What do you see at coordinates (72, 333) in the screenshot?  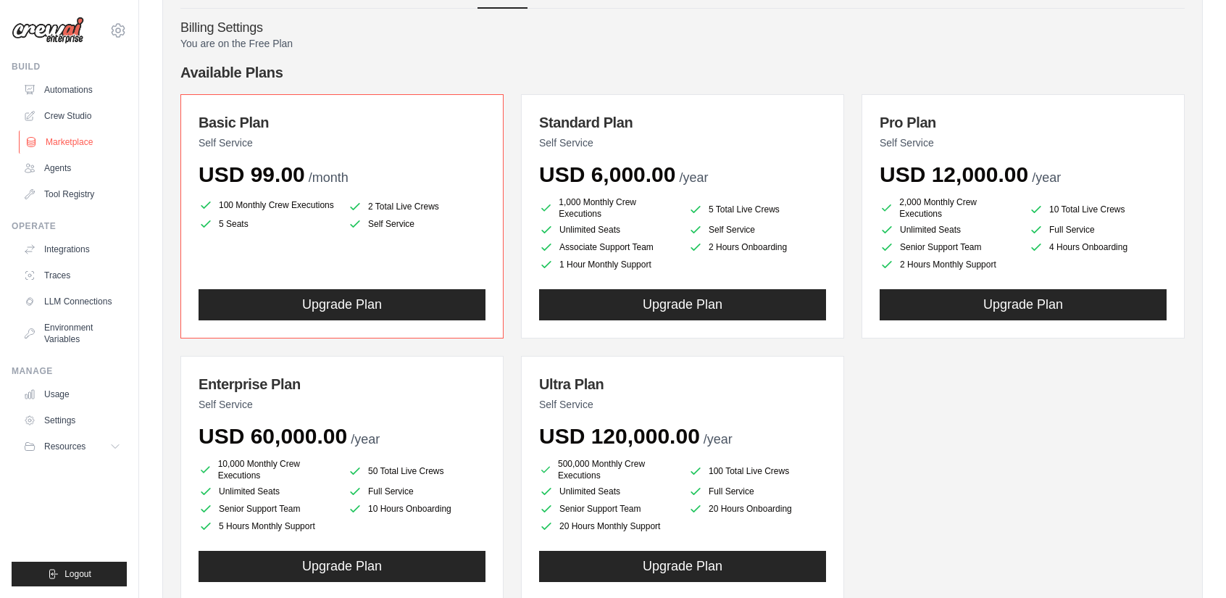 I see `a: Environment Variables` at bounding box center [72, 333].